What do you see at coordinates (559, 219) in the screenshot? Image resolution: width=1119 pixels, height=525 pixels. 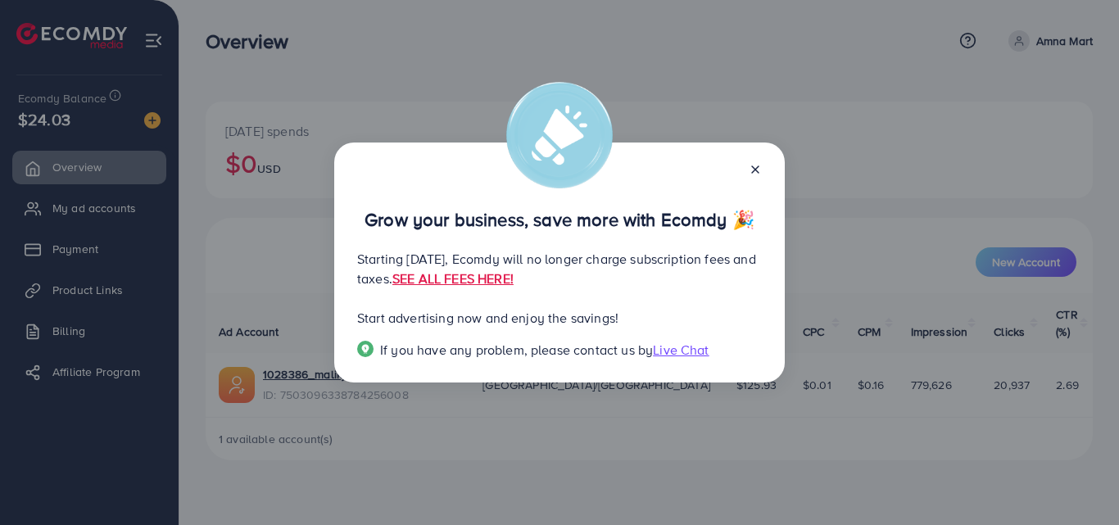 I see `p: Grow your business, save more with Ecomdy 🎉` at bounding box center [559, 219].